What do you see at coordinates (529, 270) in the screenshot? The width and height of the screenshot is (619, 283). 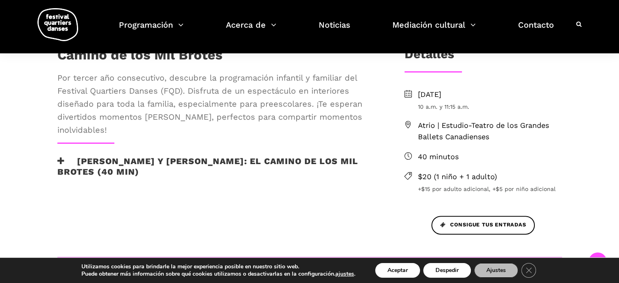 I see `button: Cerrar el banner de cookies del RGPD` at bounding box center [529, 270].